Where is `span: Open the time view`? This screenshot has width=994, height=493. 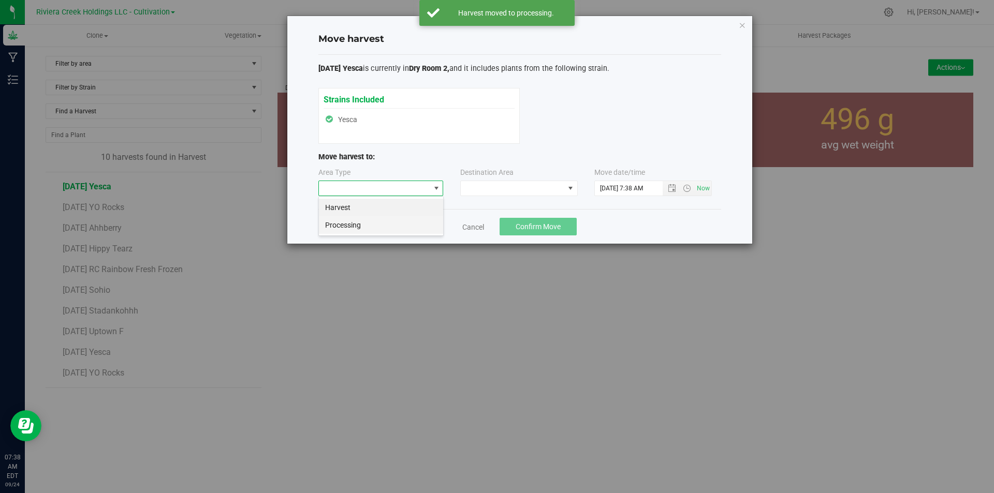
span: Open the time view is located at coordinates (687, 188).